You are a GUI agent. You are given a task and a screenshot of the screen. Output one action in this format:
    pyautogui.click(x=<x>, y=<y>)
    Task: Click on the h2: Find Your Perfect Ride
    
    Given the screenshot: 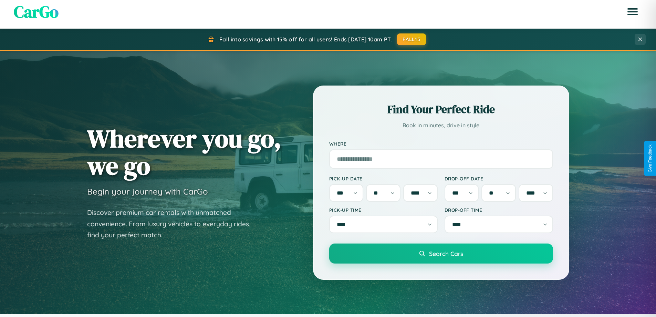 What is the action you would take?
    pyautogui.click(x=441, y=109)
    